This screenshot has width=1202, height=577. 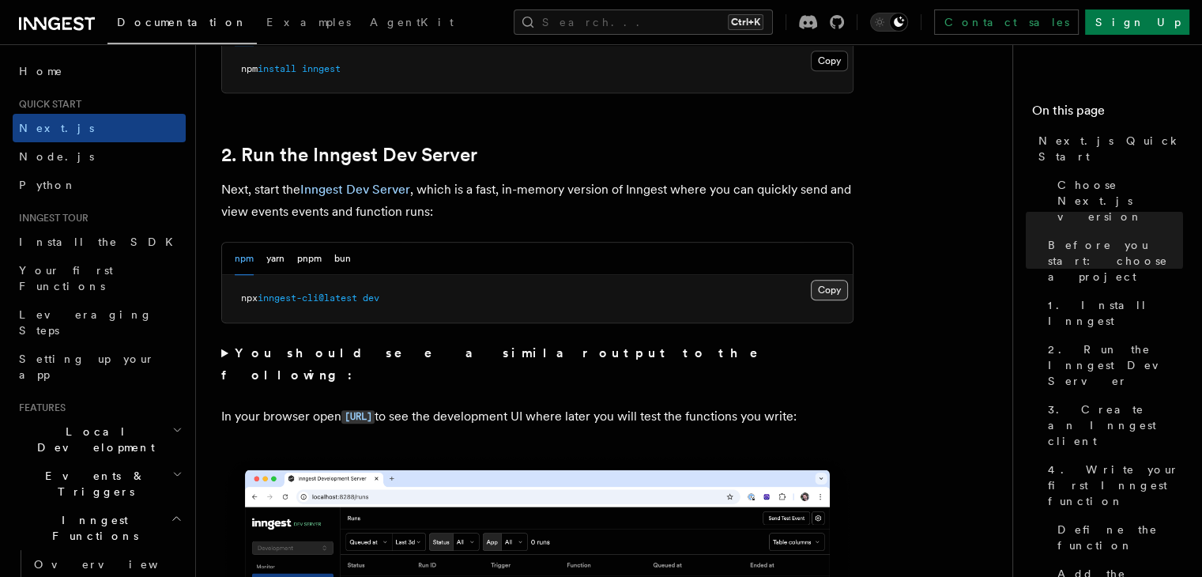 I want to click on span: Events & Triggers, so click(x=92, y=484).